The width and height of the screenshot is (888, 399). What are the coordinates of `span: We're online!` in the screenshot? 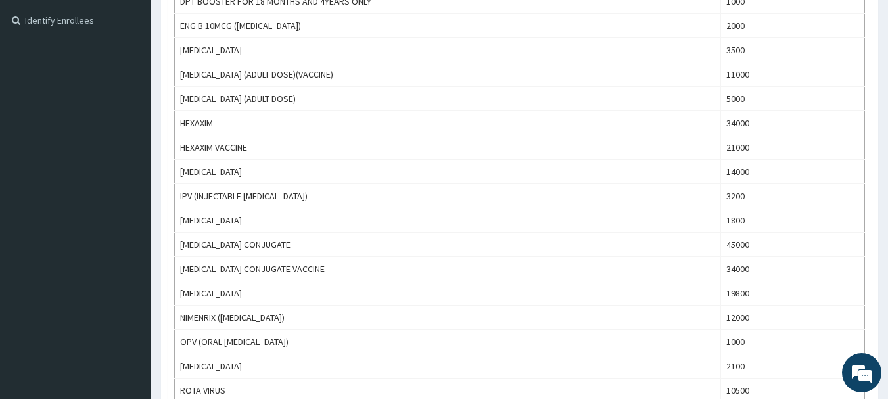 It's located at (129, 183).